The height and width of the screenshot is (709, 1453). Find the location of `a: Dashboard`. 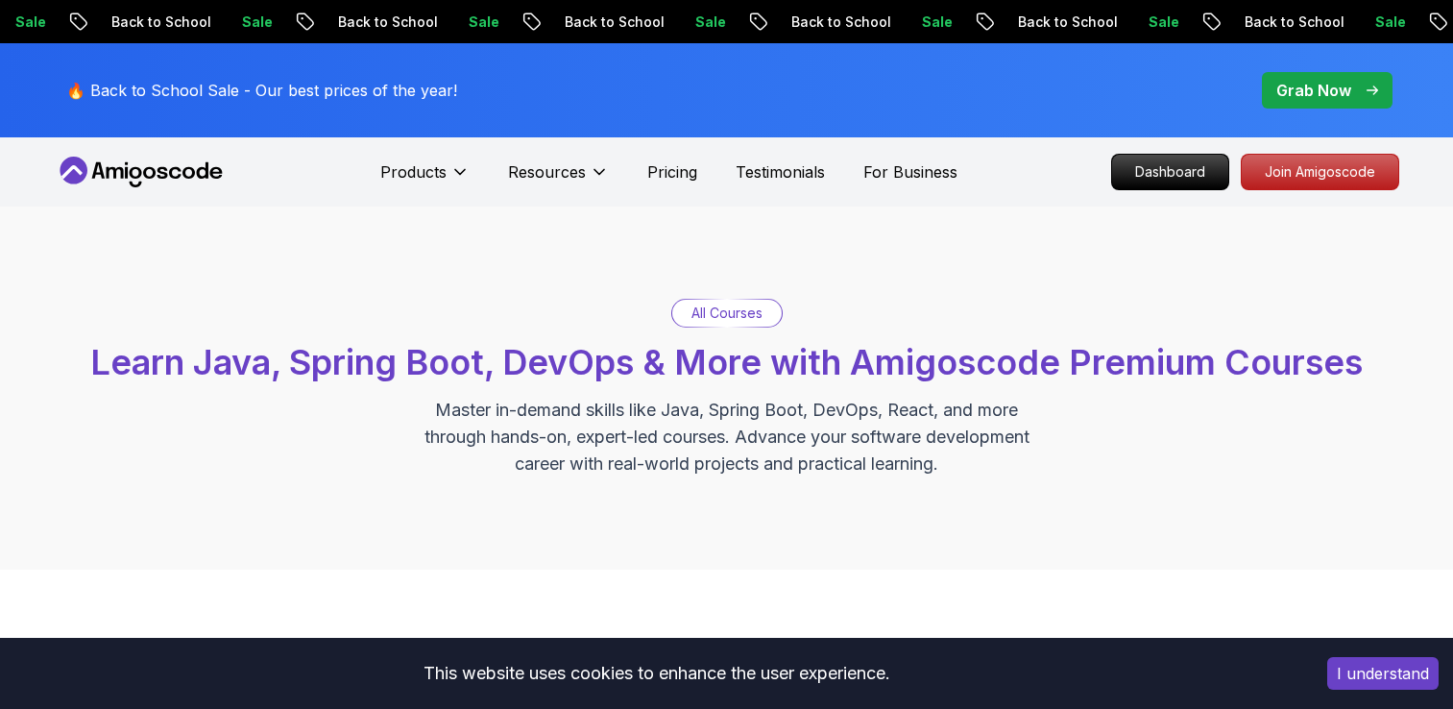

a: Dashboard is located at coordinates (1170, 172).